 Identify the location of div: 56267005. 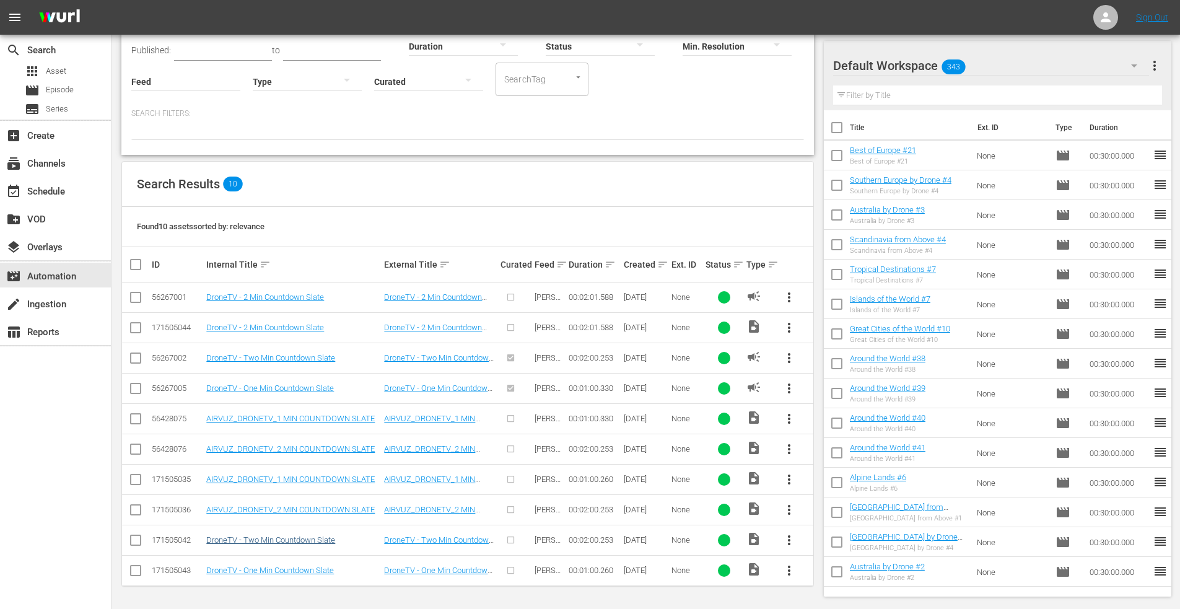
(177, 388).